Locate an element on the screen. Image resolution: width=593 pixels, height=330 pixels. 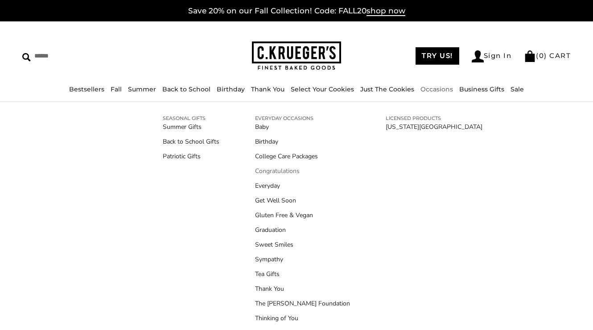
a: EVERYDAY OCCASIONS is located at coordinates (302, 118).